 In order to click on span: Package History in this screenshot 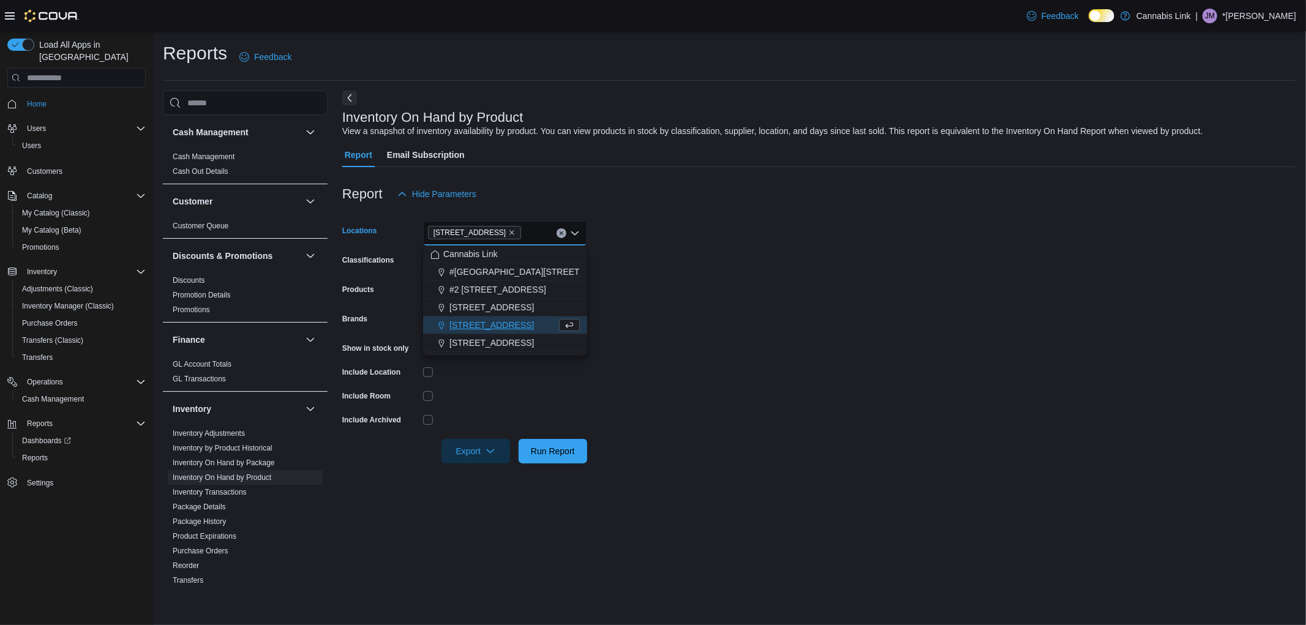, I will do `click(199, 522)`.